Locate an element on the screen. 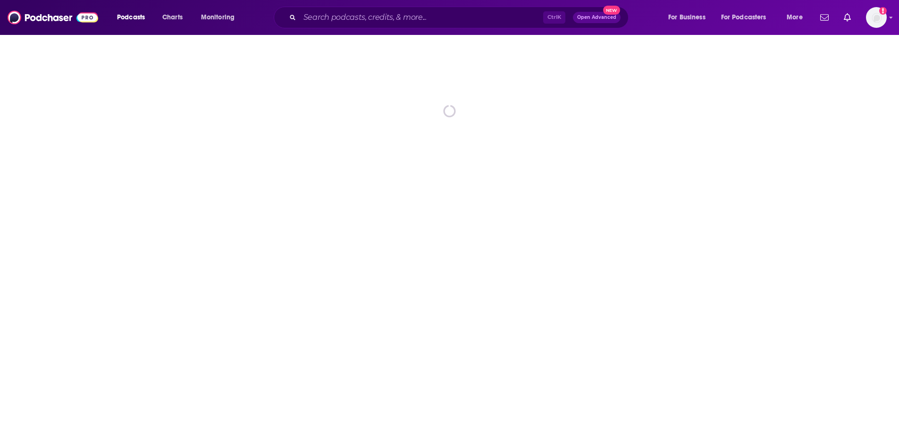  a: Podchaser - Follow, Share and Rate Podcasts is located at coordinates (53, 17).